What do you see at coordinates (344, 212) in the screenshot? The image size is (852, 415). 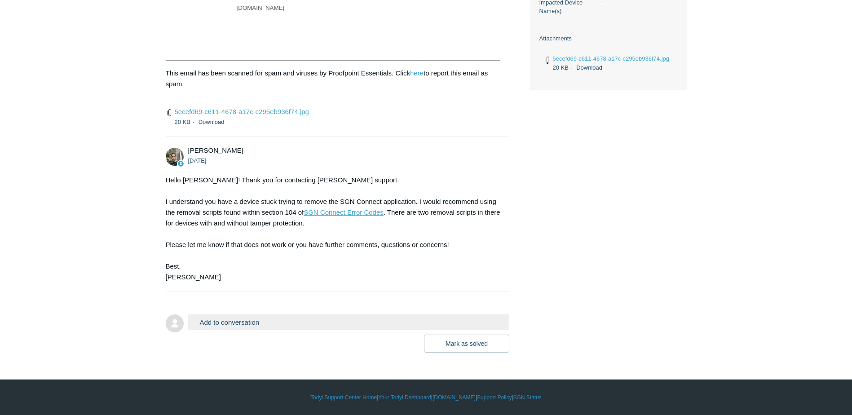 I see `a: SGN Connect Error Codes` at bounding box center [344, 212].